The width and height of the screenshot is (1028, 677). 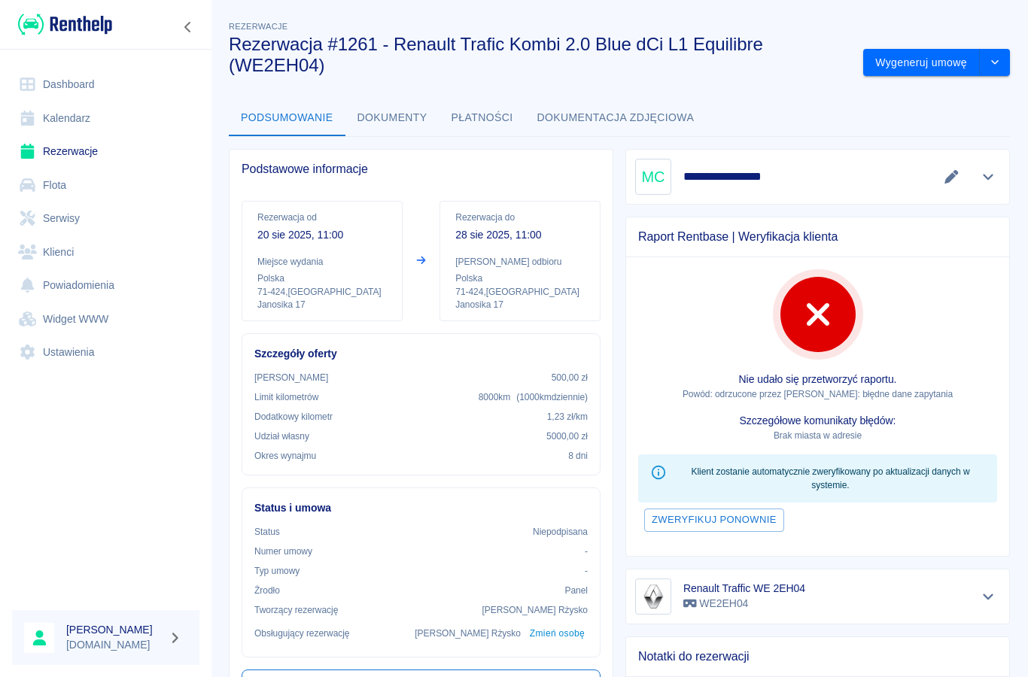 What do you see at coordinates (421, 169) in the screenshot?
I see `span: Podstawowe informacje` at bounding box center [421, 169].